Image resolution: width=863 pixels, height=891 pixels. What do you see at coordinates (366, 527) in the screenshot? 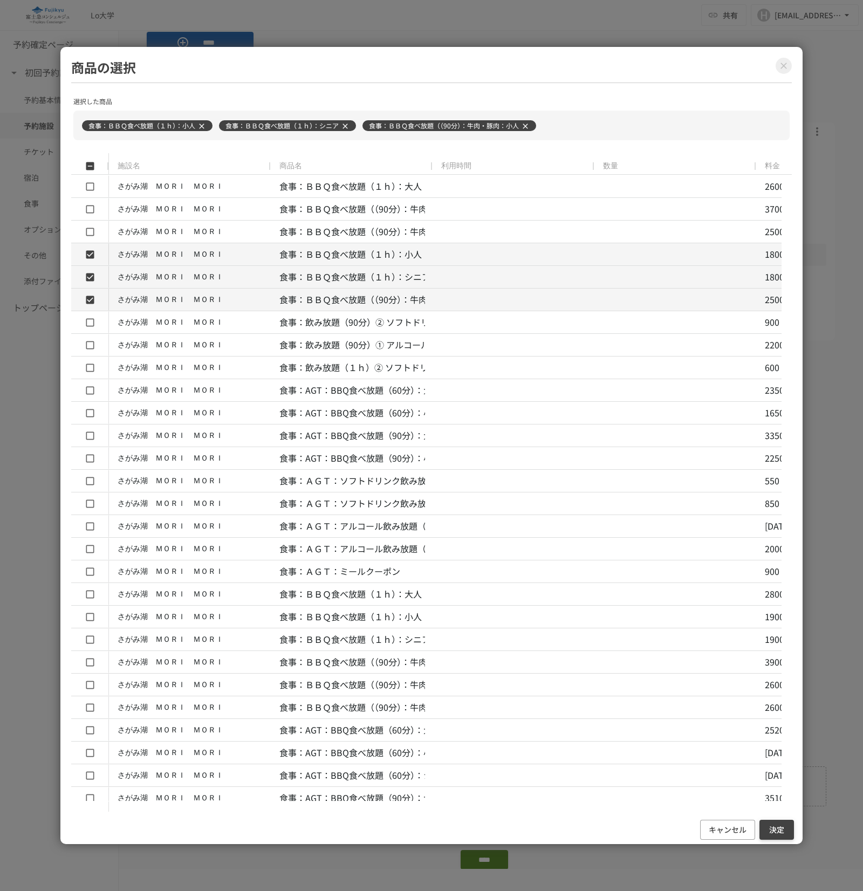
I see `p: 食事：ＡＧＴ：アルコール飲み放題（60分）` at bounding box center [366, 527].